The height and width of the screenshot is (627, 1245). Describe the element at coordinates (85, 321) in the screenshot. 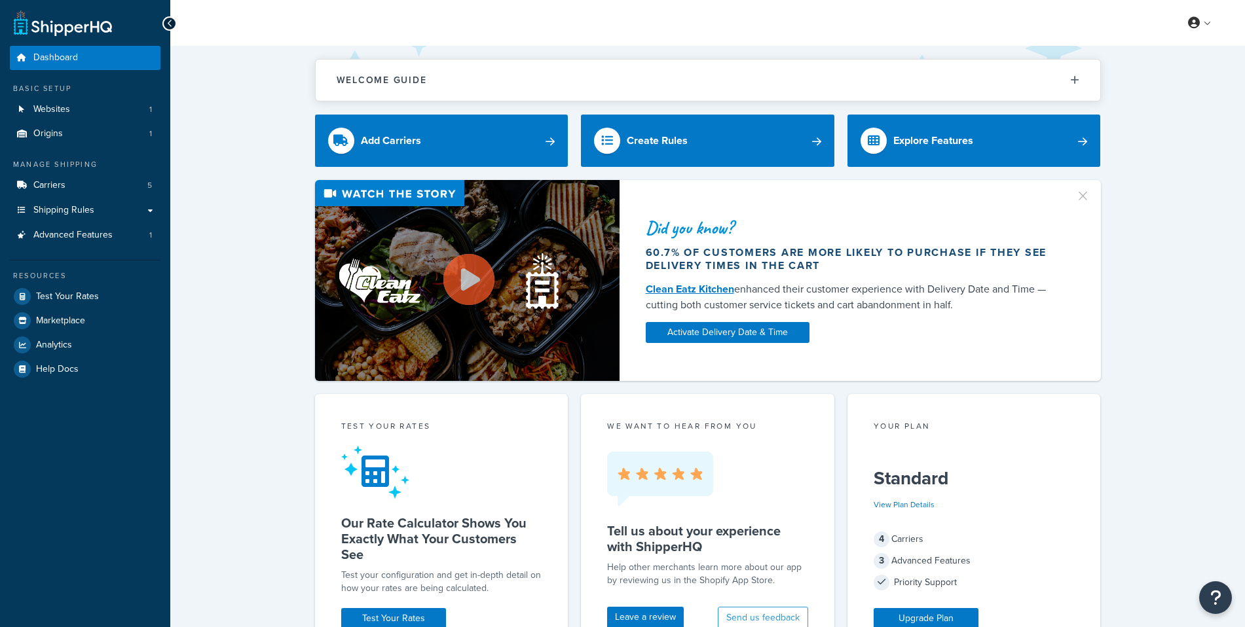

I see `a: Marketplace` at that location.